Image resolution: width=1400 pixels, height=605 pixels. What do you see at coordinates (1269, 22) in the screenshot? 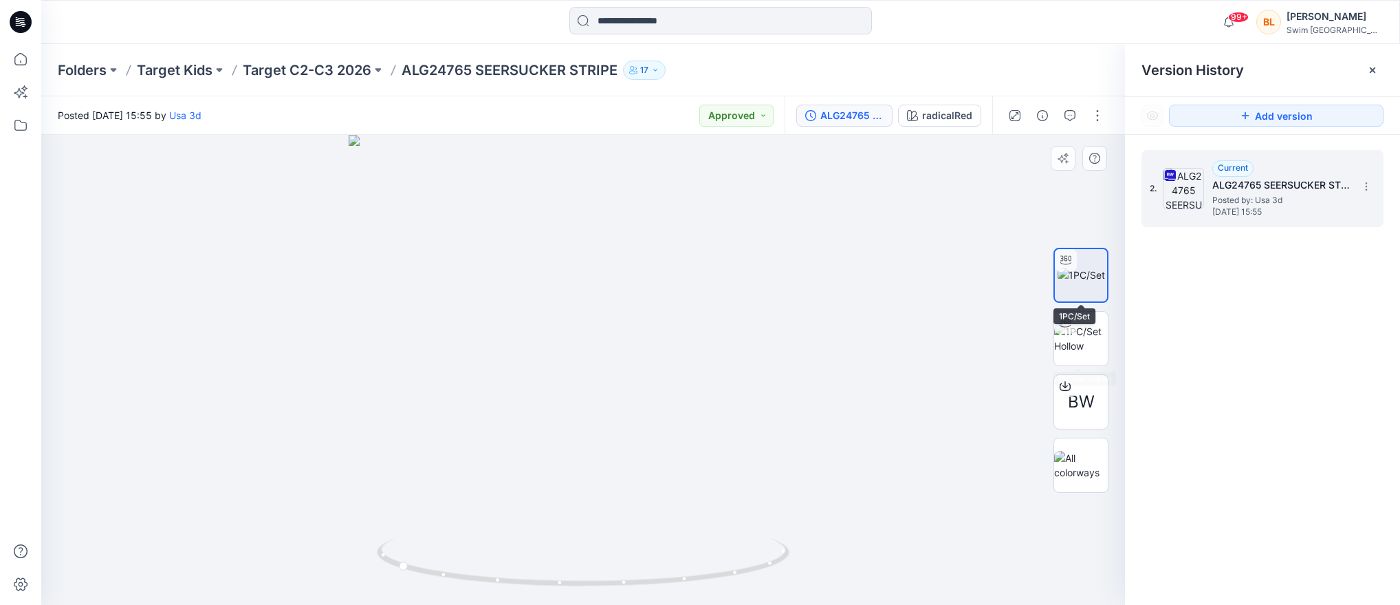
I see `div: BL` at bounding box center [1269, 22].